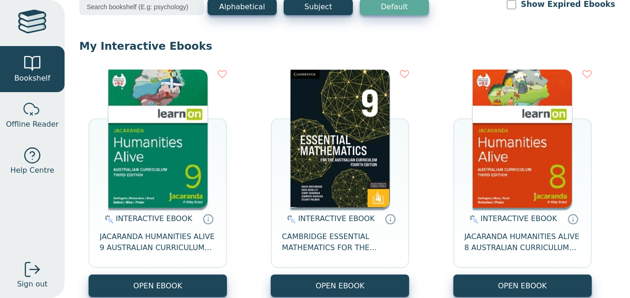 This screenshot has width=630, height=298. I want to click on p: My Interactive Ebooks, so click(347, 46).